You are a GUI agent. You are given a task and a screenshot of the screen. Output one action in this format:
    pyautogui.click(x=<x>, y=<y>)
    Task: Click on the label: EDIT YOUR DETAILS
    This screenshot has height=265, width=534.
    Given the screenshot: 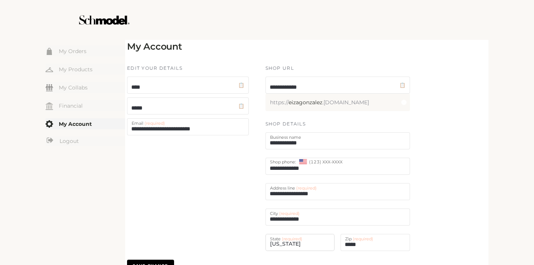 What is the action you would take?
    pyautogui.click(x=155, y=68)
    